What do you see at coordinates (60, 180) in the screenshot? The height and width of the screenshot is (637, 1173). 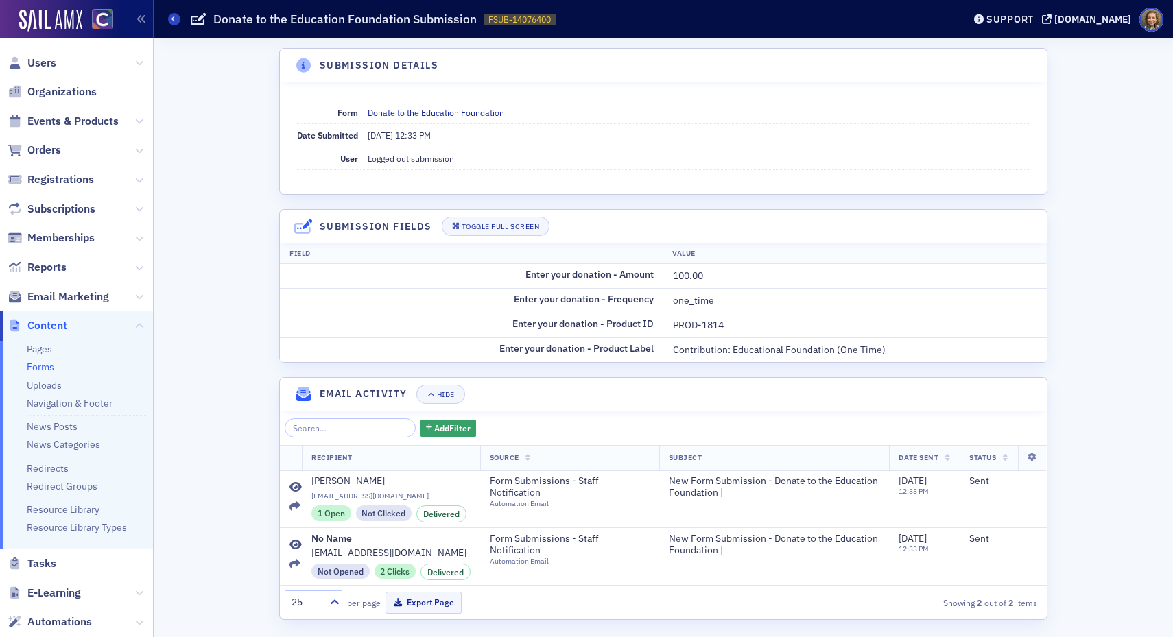 I see `span: Registrations` at bounding box center [60, 180].